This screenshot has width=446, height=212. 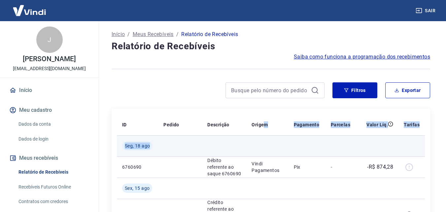 I want to click on input: Busque pelo número do pedido, so click(x=270, y=90).